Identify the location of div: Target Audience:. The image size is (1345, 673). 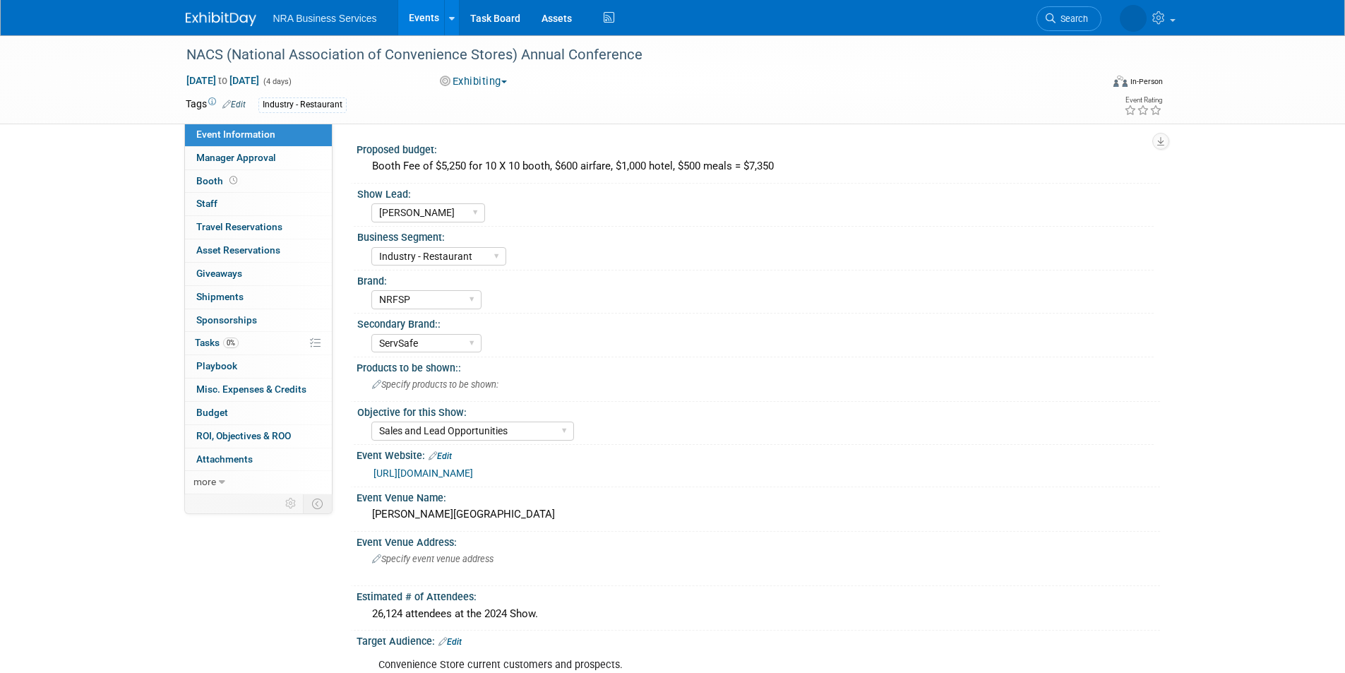
(758, 640).